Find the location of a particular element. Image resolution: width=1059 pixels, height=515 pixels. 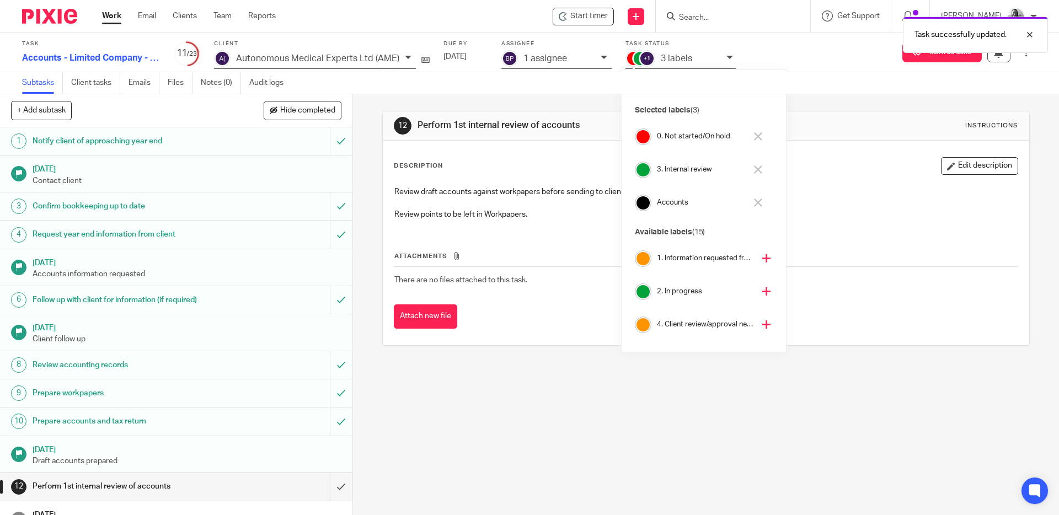

div: 4 is located at coordinates (19, 235).